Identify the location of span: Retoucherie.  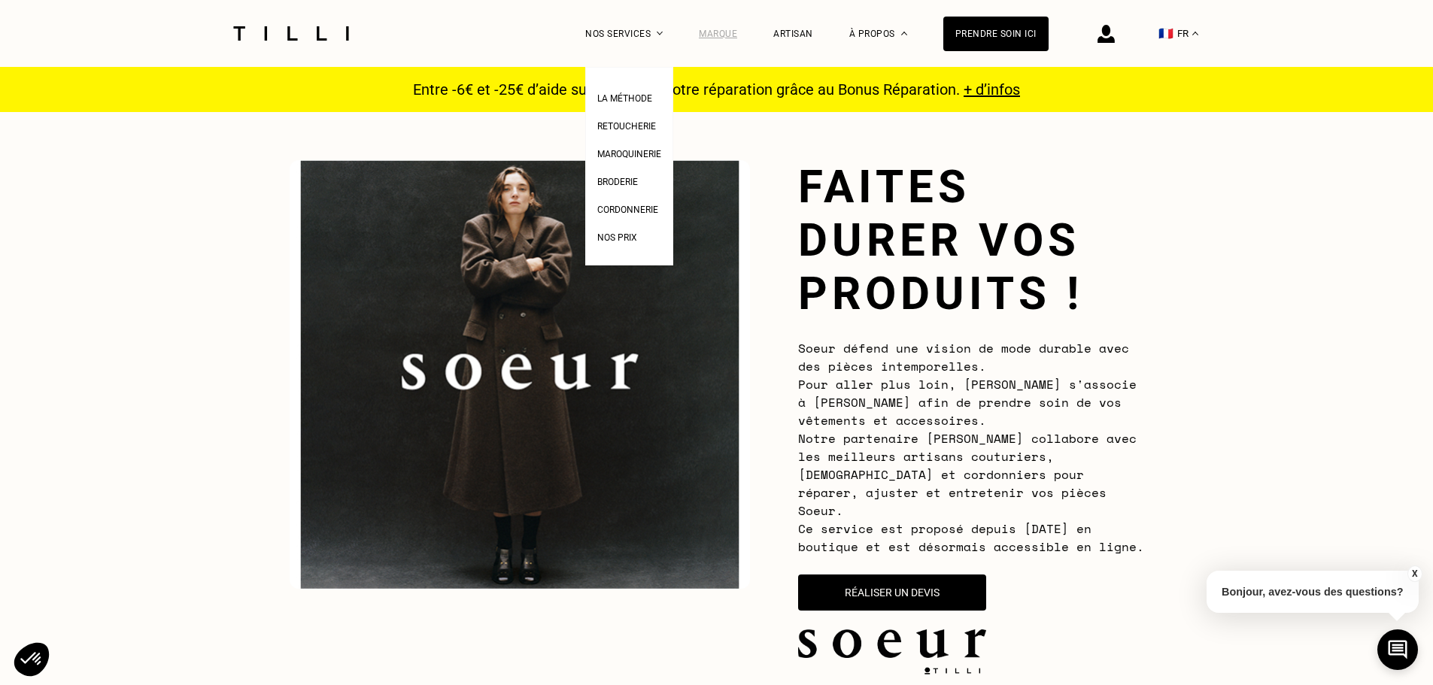
(626, 126).